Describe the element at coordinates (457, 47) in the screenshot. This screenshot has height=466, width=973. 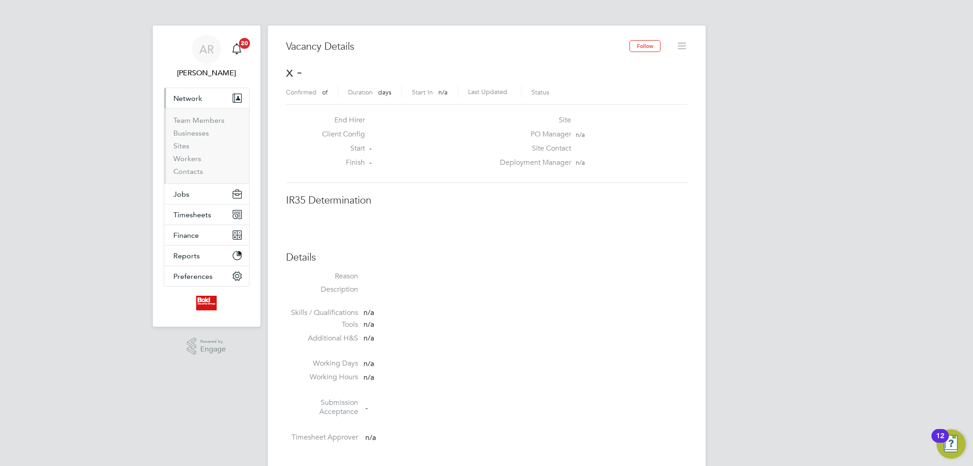
I see `h3: Vacancy Details` at that location.